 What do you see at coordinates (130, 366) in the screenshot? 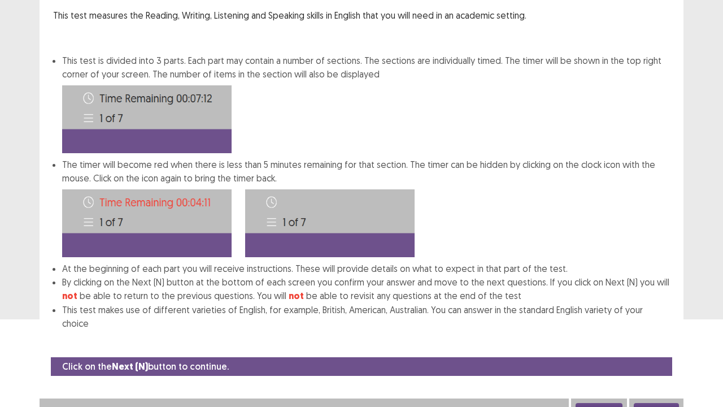
I see `strong: Next (N)` at bounding box center [130, 366].